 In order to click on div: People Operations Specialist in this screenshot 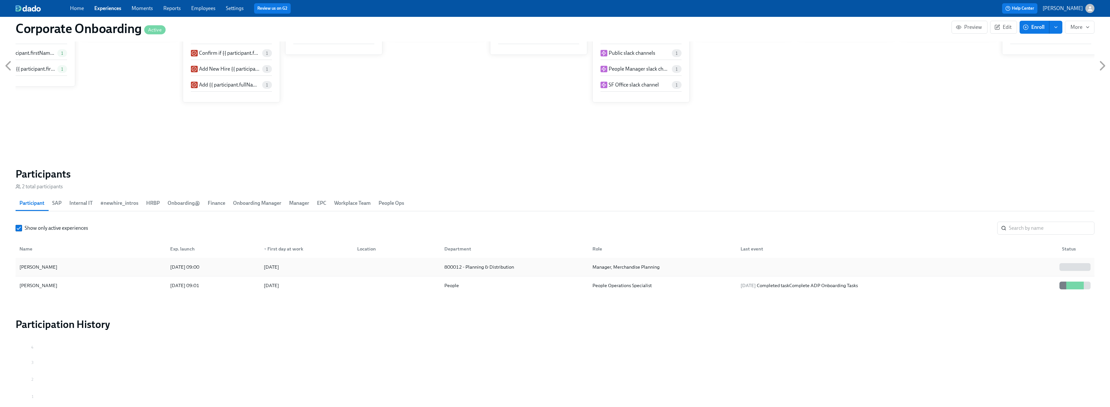, I will do `click(663, 286)`.